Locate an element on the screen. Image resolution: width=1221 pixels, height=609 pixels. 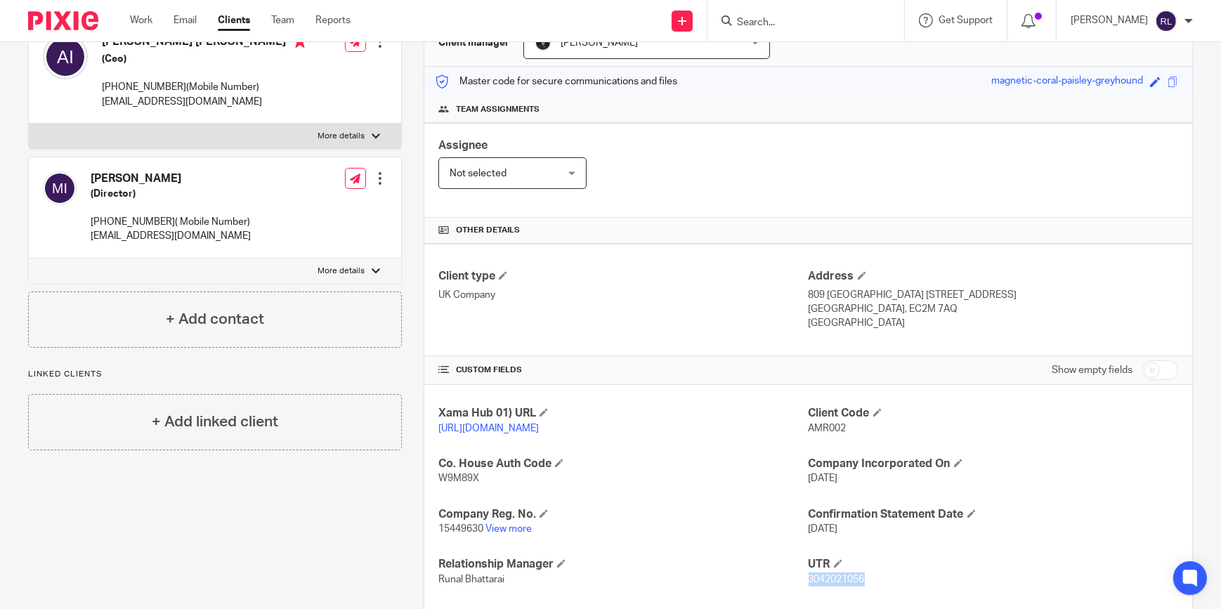
div: magnetic-coral-paisley-greyhound is located at coordinates (1067, 82).